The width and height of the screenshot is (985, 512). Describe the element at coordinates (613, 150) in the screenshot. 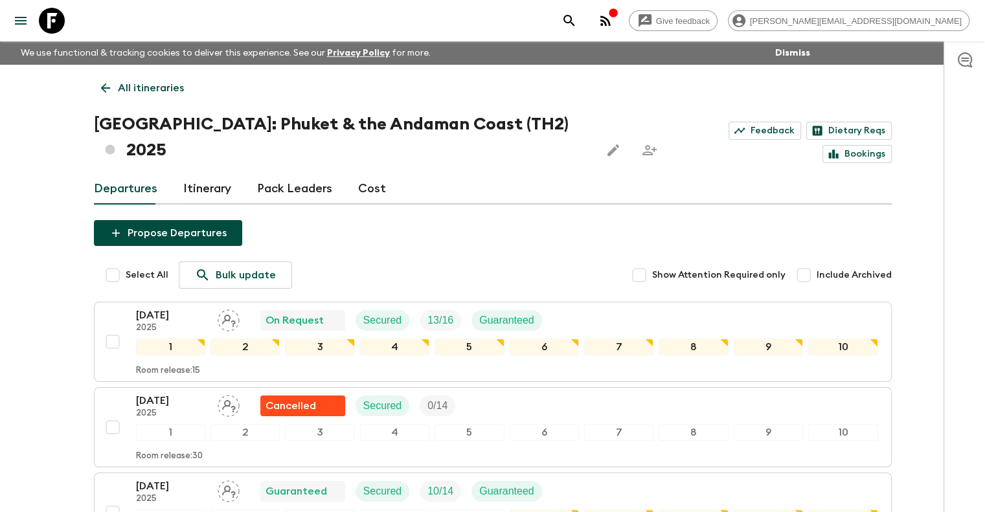

I see `button: Edit this itinerary` at that location.